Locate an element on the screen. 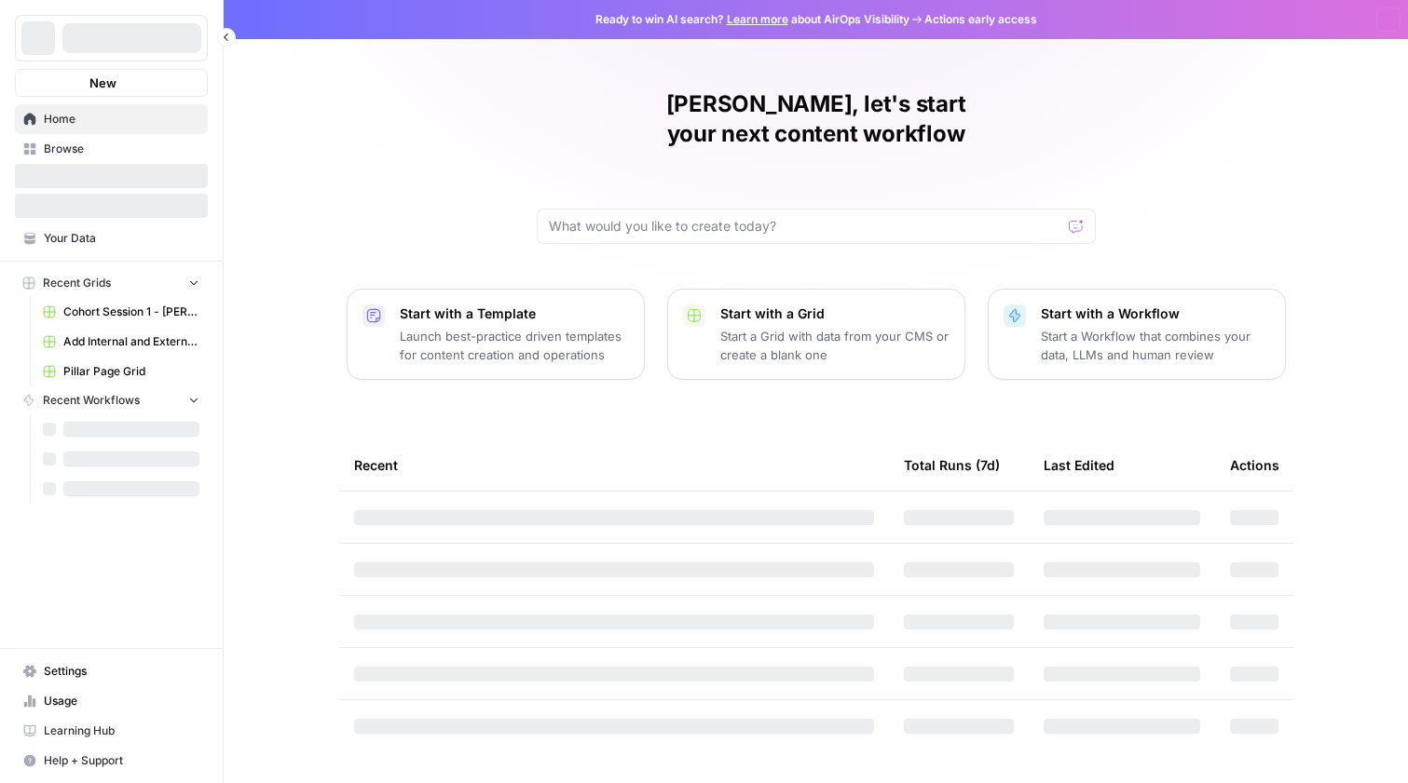  span: Usage is located at coordinates (121, 701).